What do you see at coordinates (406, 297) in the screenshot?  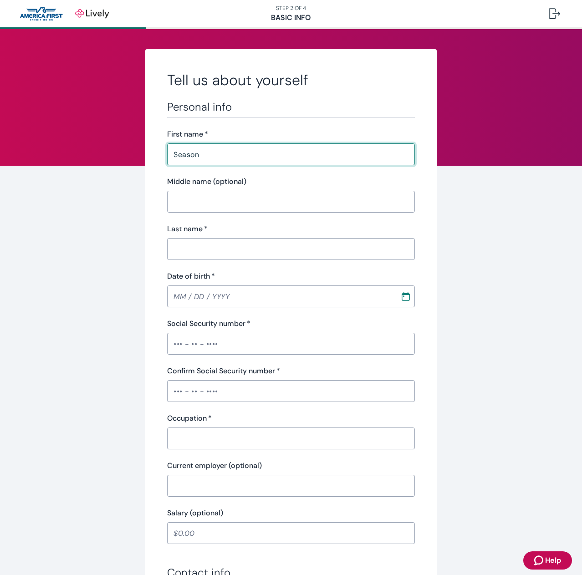 I see `svg: Calendar` at bounding box center [406, 297].